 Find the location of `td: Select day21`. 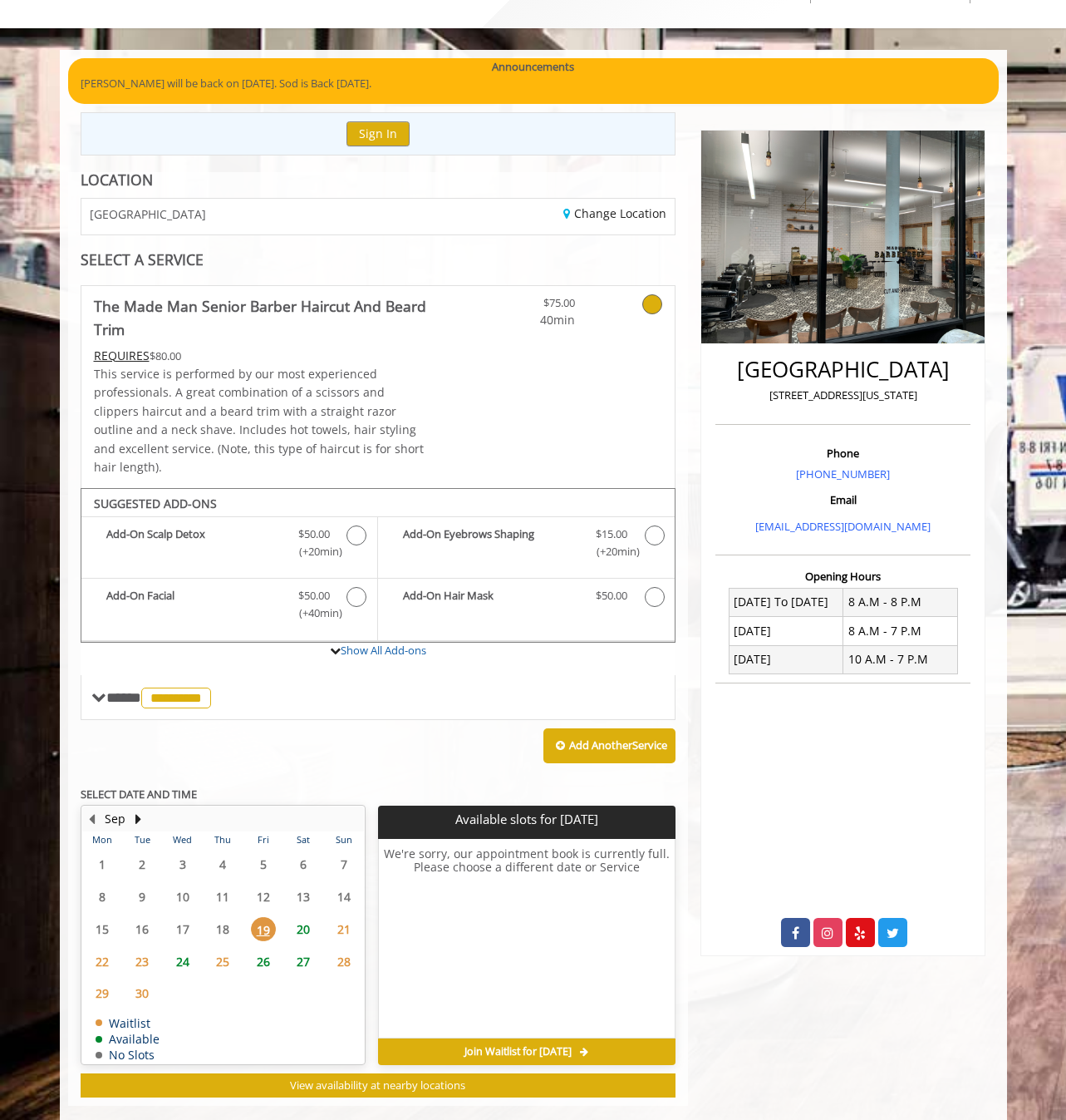

td: Select day21 is located at coordinates (343, 929).